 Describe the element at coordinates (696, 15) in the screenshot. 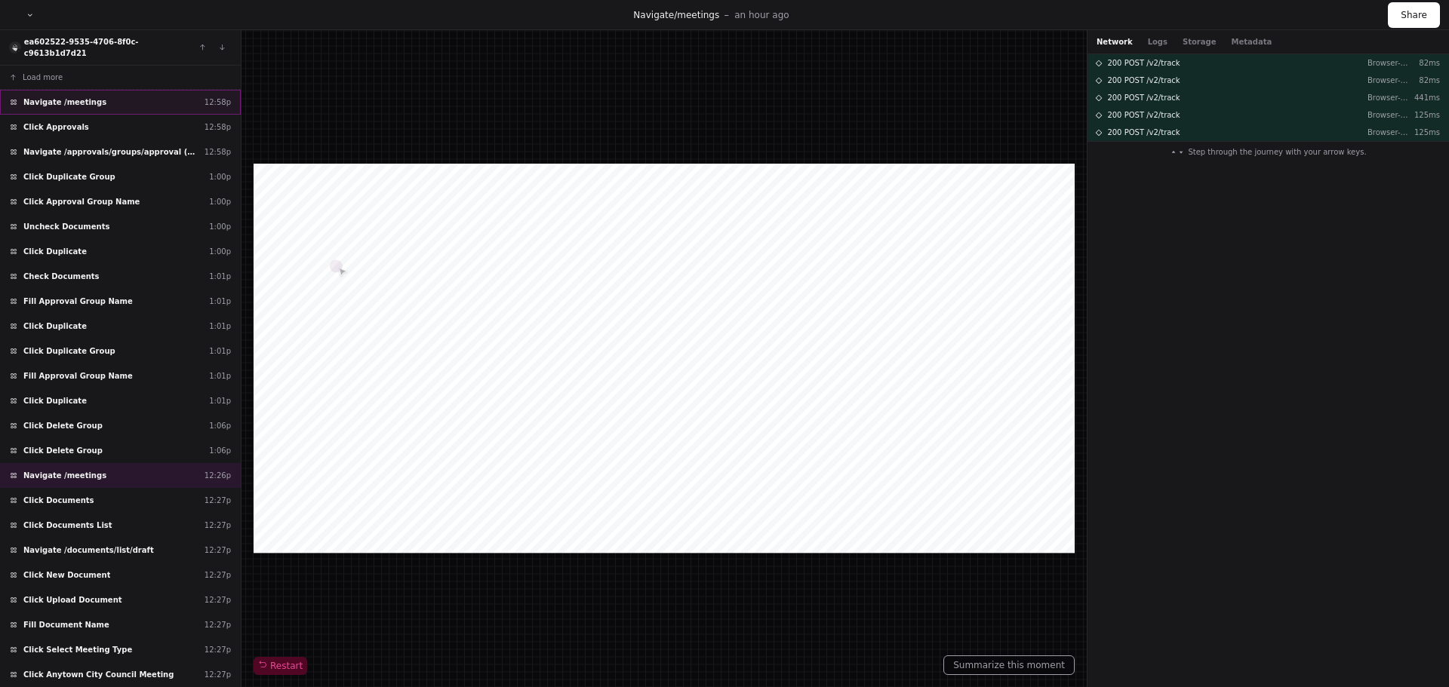

I see `span: /meetings` at that location.